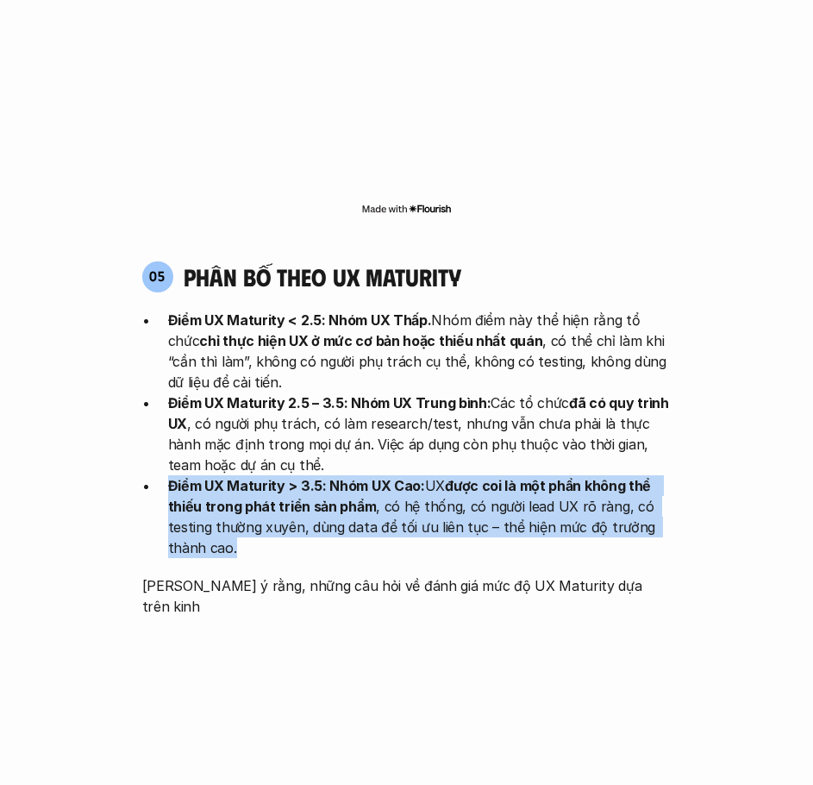 The height and width of the screenshot is (785, 813). What do you see at coordinates (323, 277) in the screenshot?
I see `h4: phân bố theo ux maturity` at bounding box center [323, 277].